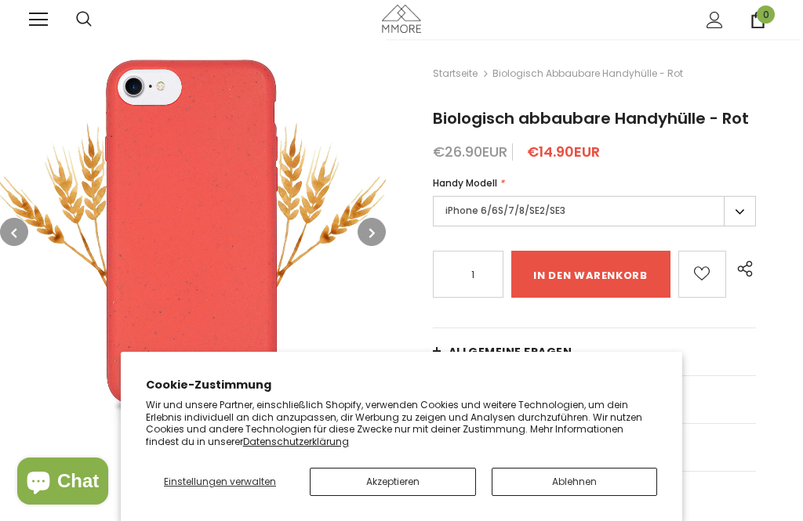  What do you see at coordinates (575, 482) in the screenshot?
I see `button: Ablehnen` at bounding box center [575, 482].